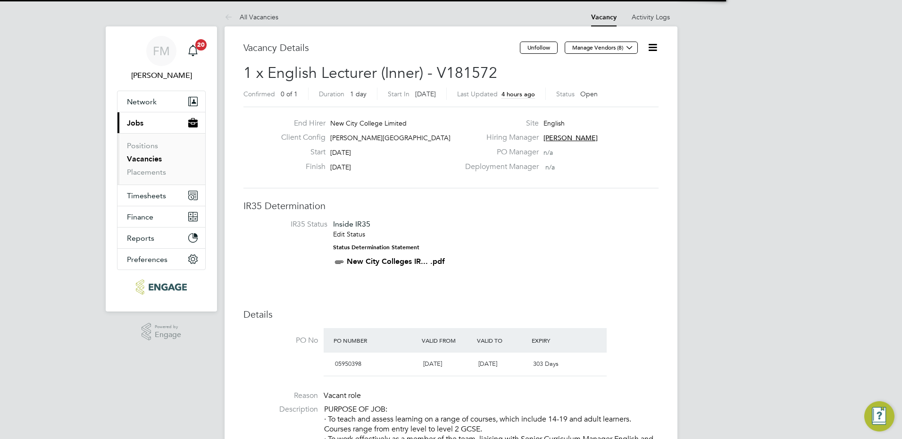  Describe the element at coordinates (141, 238) in the screenshot. I see `span: Reports` at that location.